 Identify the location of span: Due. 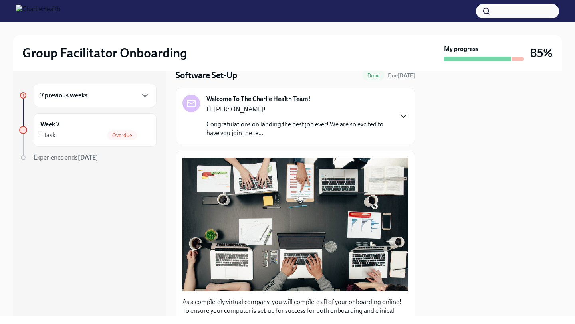
(401, 76).